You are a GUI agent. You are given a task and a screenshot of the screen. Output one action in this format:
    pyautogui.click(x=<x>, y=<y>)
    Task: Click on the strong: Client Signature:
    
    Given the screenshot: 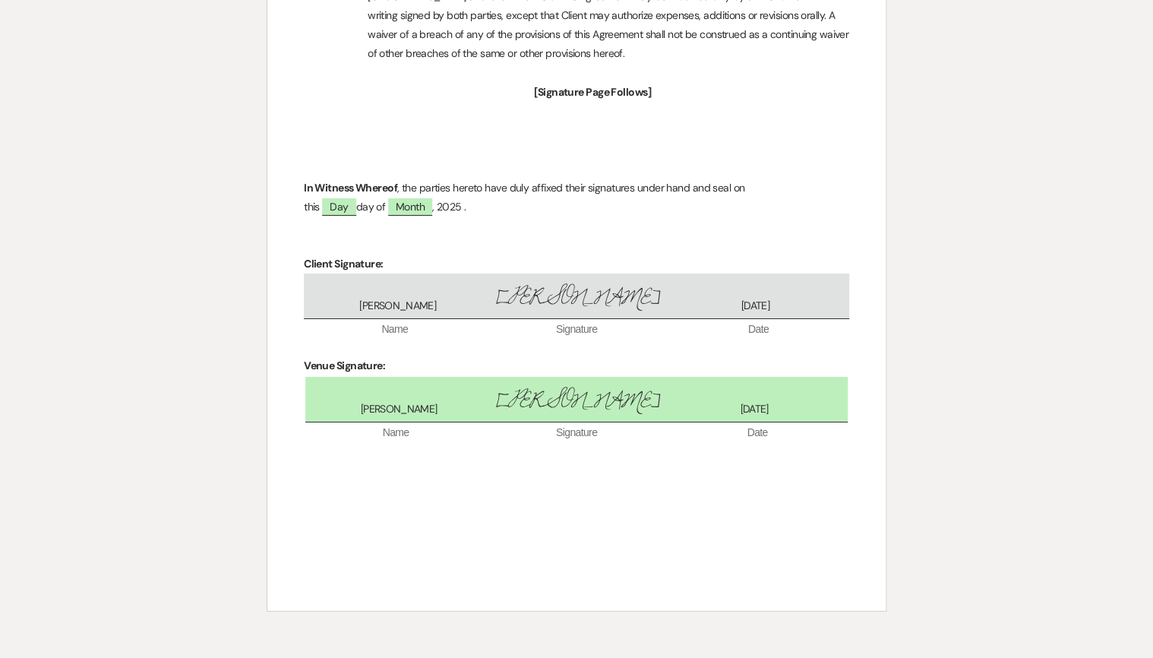 What is the action you would take?
    pyautogui.click(x=343, y=264)
    